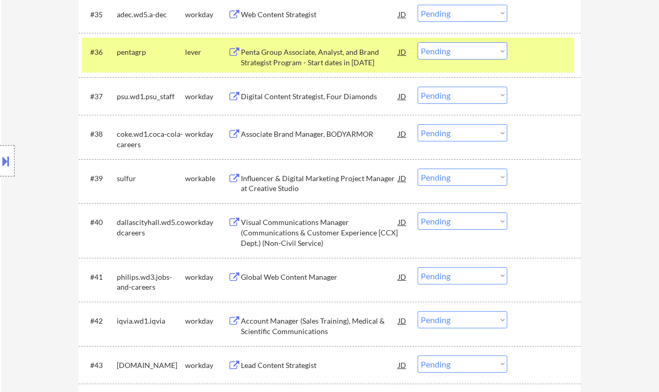  Describe the element at coordinates (151, 321) in the screenshot. I see `div: iqvia.wd1.iqvia` at that location.